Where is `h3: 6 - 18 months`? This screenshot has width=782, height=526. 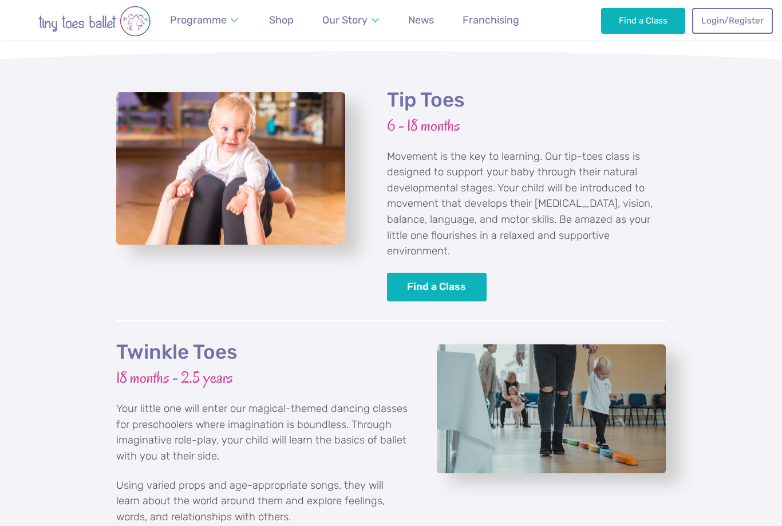 h3: 6 - 18 months is located at coordinates (526, 125).